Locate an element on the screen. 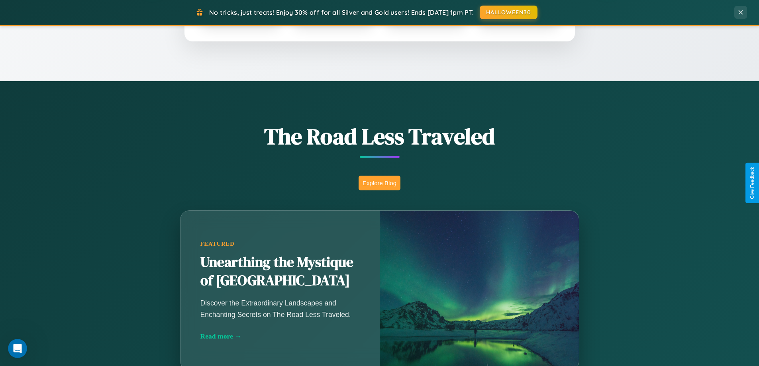 The height and width of the screenshot is (366, 759). button: Explore Blog is located at coordinates (379, 183).